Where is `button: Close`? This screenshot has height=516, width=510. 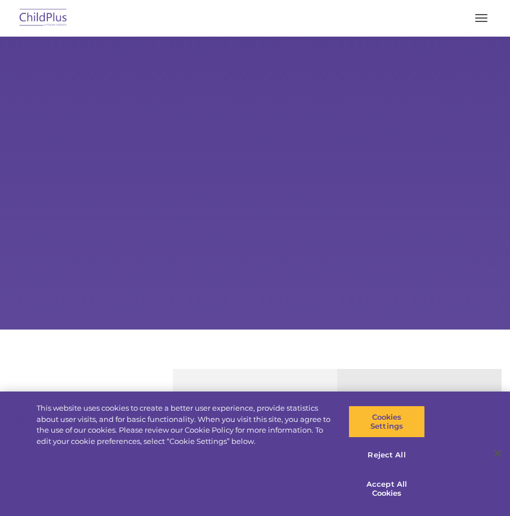 button: Close is located at coordinates (498, 453).